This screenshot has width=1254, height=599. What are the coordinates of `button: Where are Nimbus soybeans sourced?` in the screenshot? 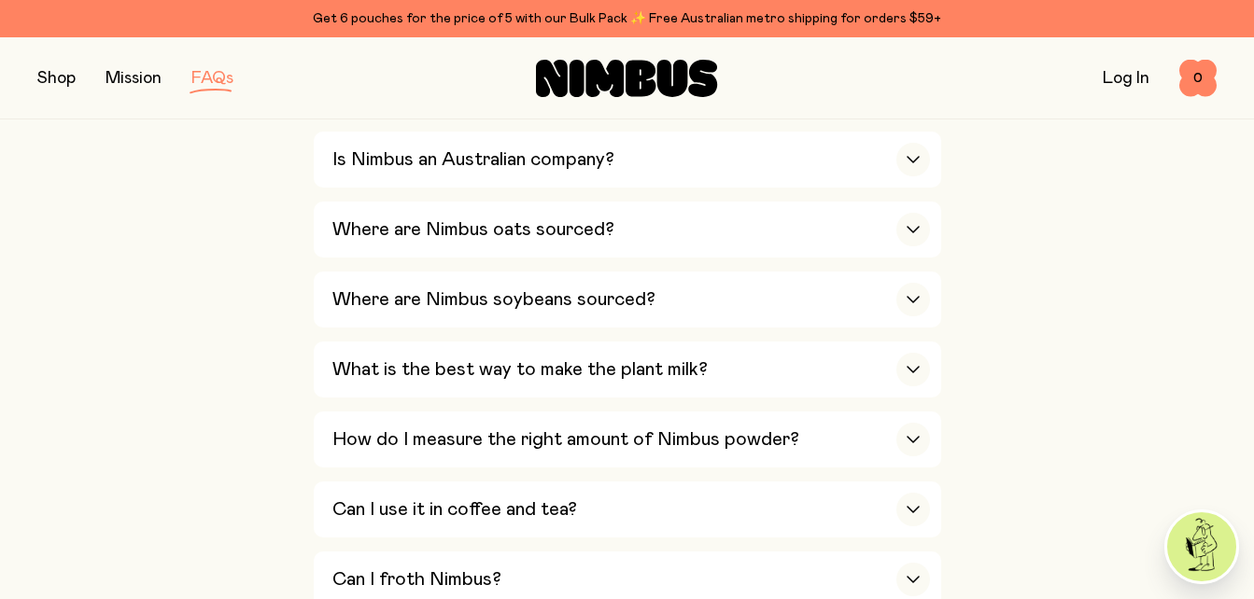 It's located at (627, 300).